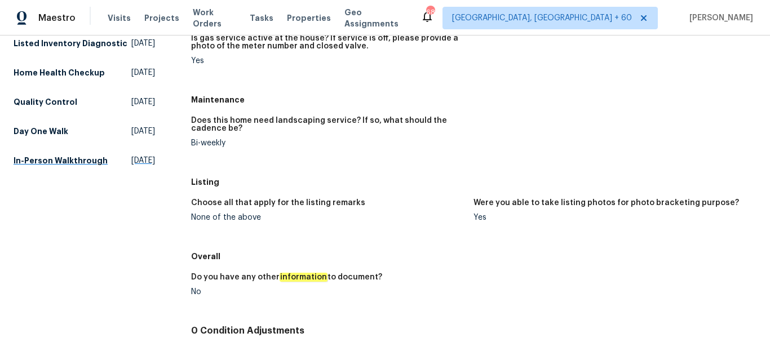  I want to click on em: information, so click(303, 277).